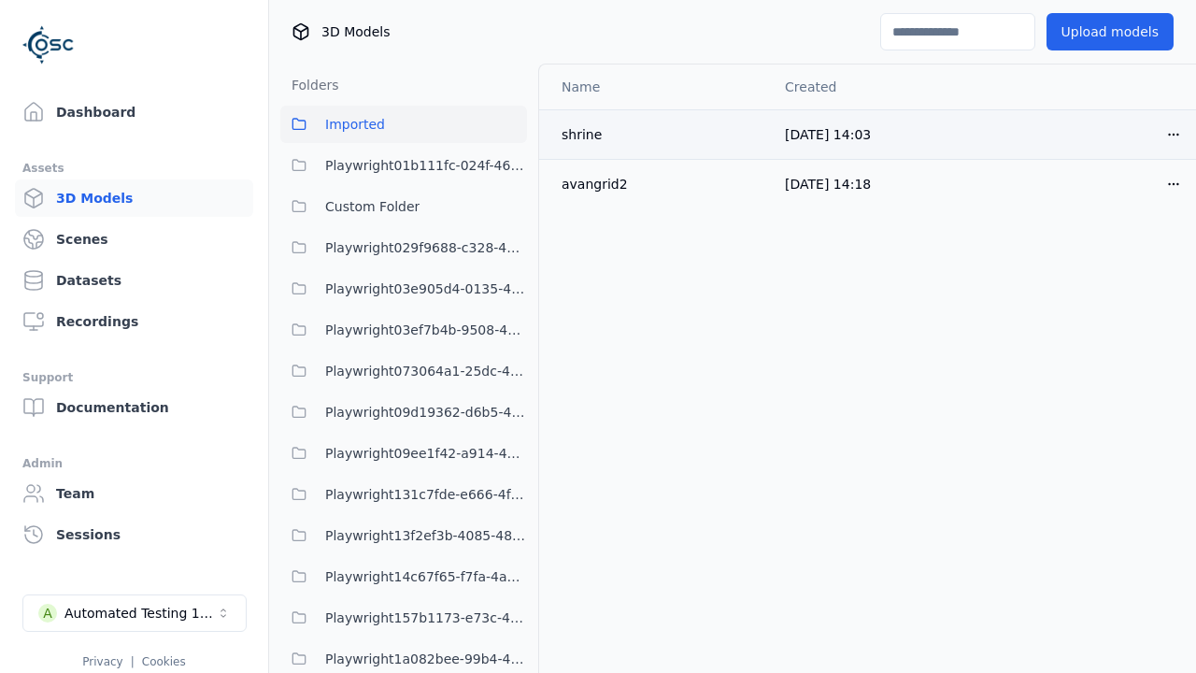 The height and width of the screenshot is (673, 1196). What do you see at coordinates (355, 124) in the screenshot?
I see `span: Imported` at bounding box center [355, 124].